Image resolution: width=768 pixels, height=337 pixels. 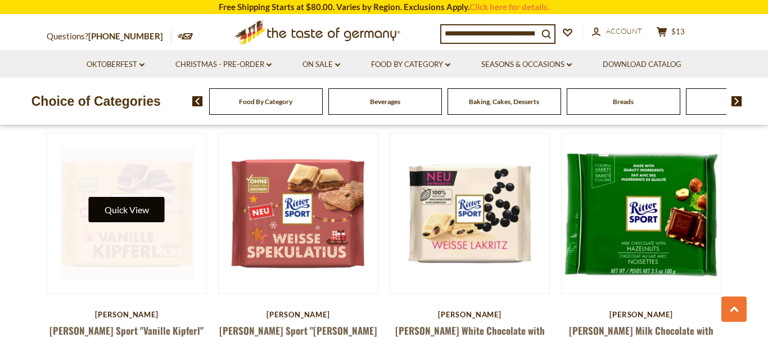 I want to click on button: Quick View, so click(x=126, y=209).